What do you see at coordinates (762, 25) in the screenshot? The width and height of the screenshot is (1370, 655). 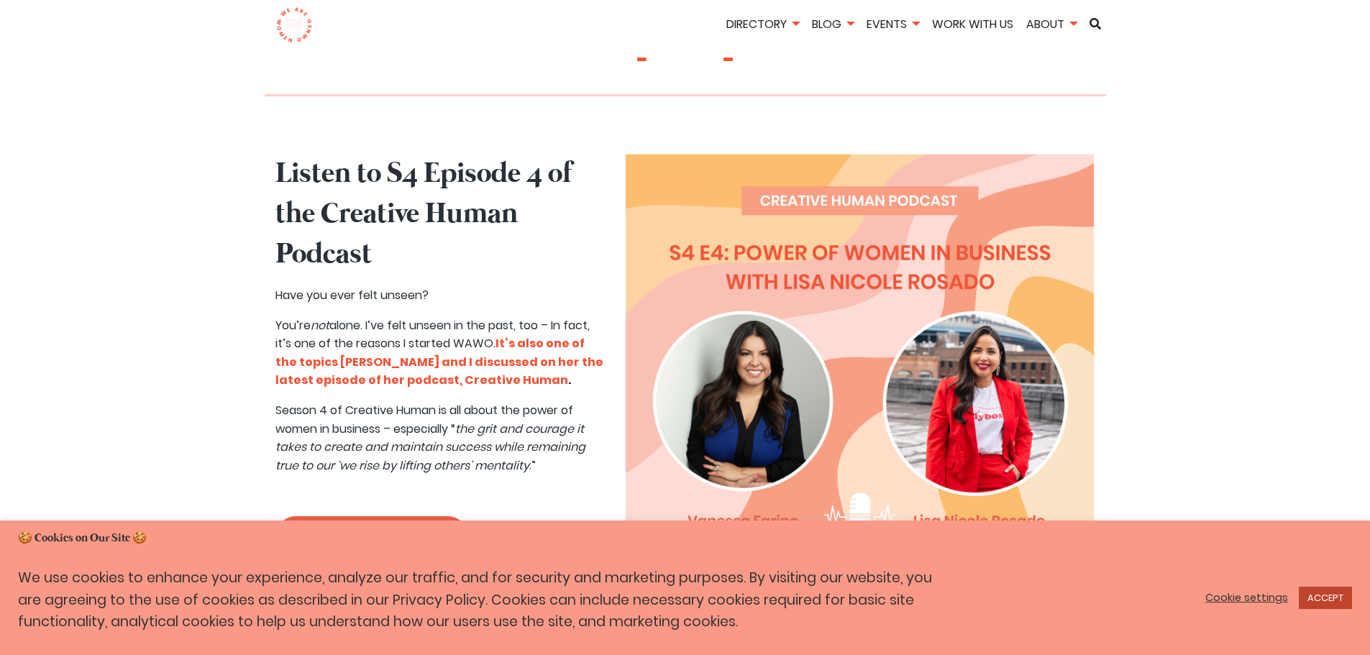 I see `li: Directory` at bounding box center [762, 25].